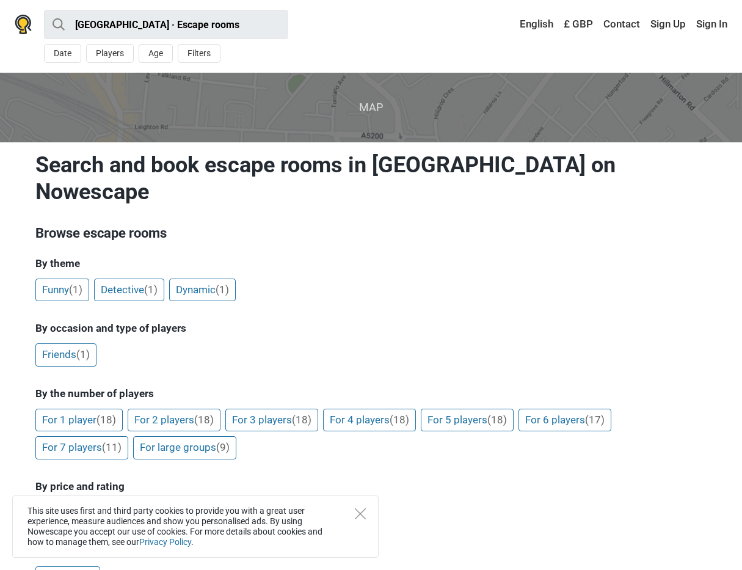 The image size is (742, 570). I want to click on span: (9), so click(223, 447).